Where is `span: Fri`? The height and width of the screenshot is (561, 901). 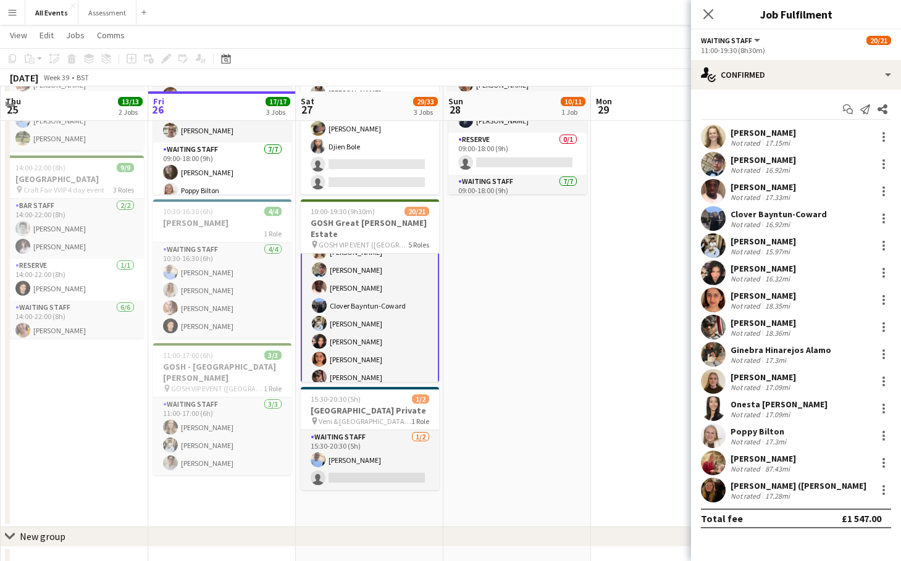 span: Fri is located at coordinates (159, 101).